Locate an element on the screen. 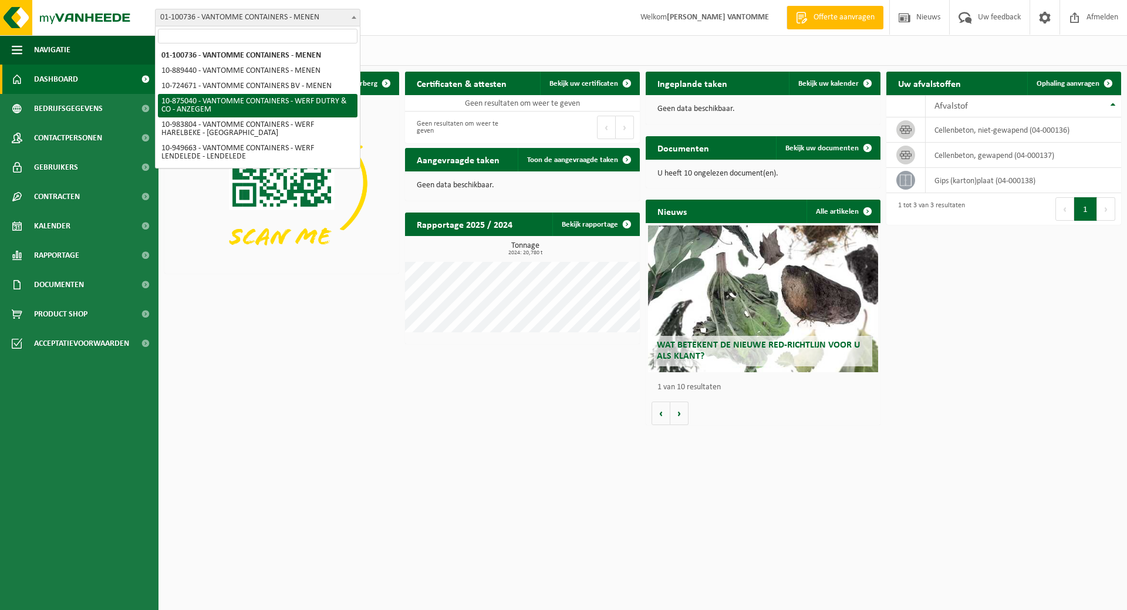 This screenshot has width=1127, height=610. span: 2024: 20,780 t is located at coordinates (525, 253).